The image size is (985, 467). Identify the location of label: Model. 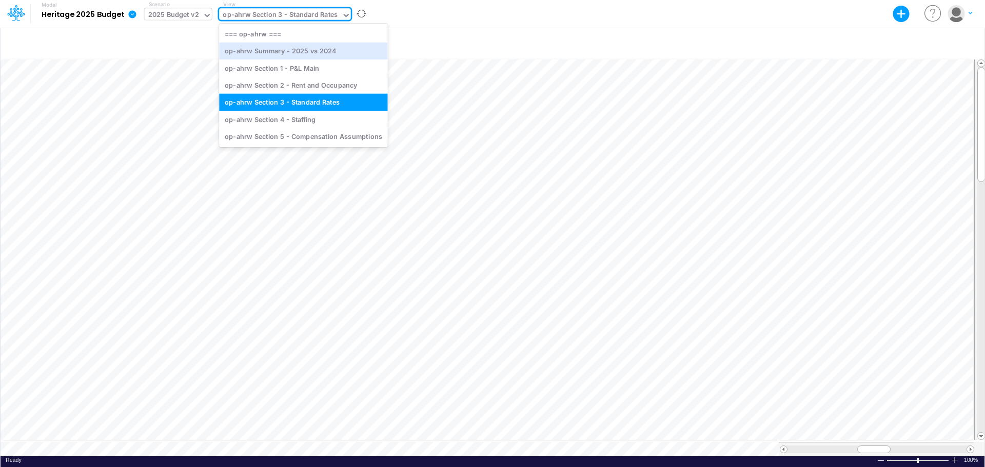
(49, 5).